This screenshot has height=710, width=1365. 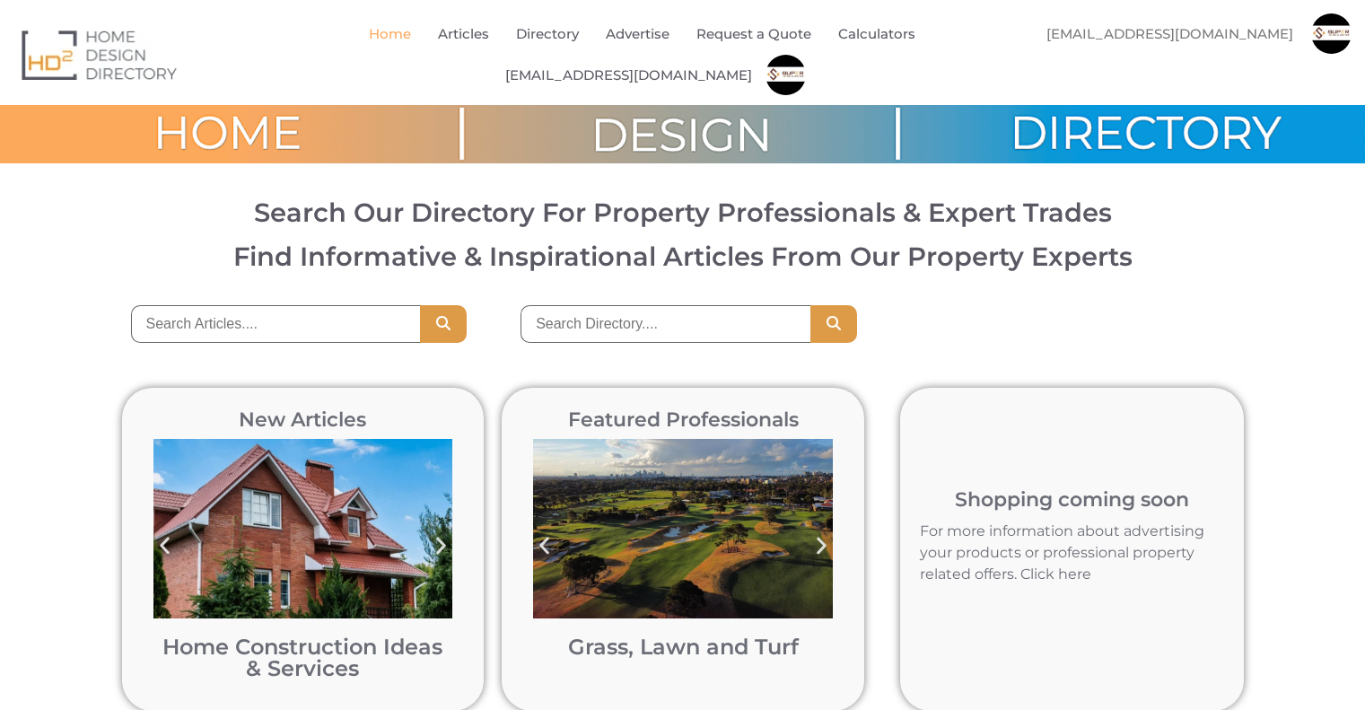 What do you see at coordinates (683, 646) in the screenshot?
I see `a: Grass, Lawn and Turf` at bounding box center [683, 646].